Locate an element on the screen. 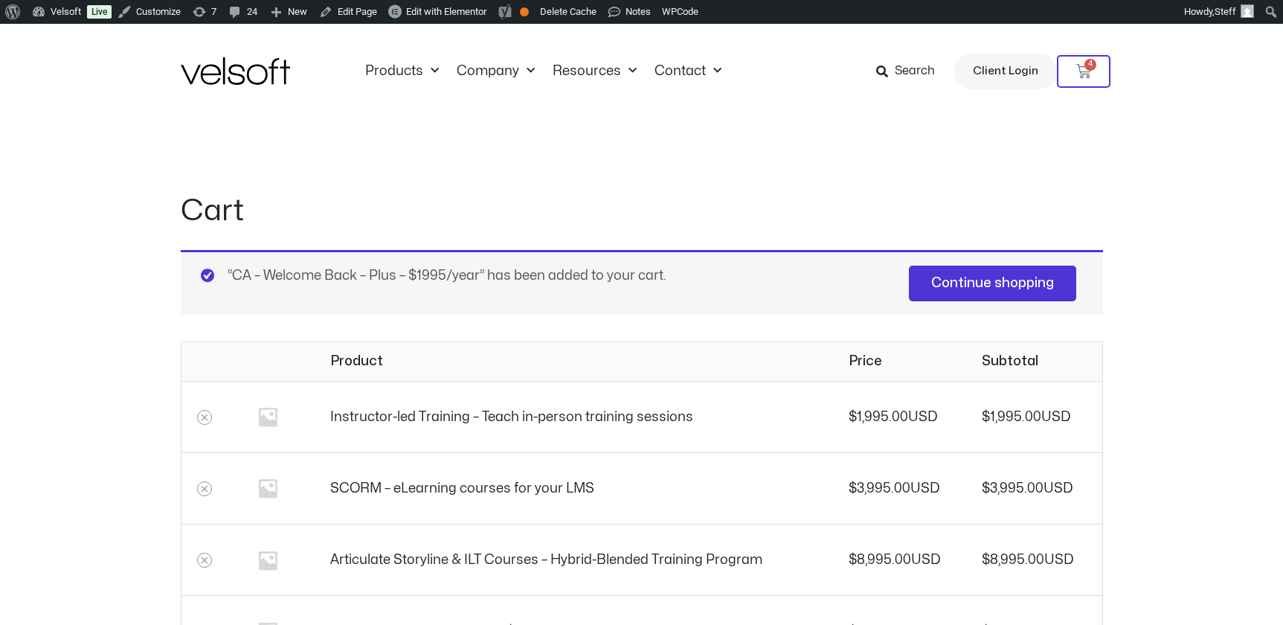 The height and width of the screenshot is (625, 1283). td: Articulate Storyline & ILT Courses – Hybrid-Blended Training Program is located at coordinates (576, 559).